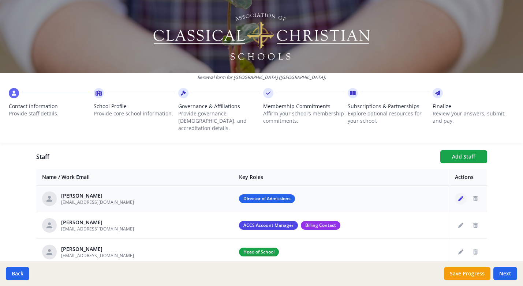  Describe the element at coordinates (235, 157) in the screenshot. I see `h1: Staff` at that location.